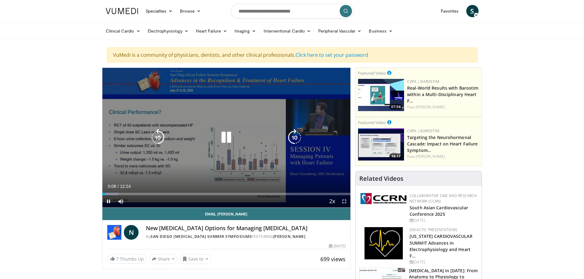  What do you see at coordinates (332, 201) in the screenshot?
I see `button: Playback Rate` at bounding box center [332, 201].